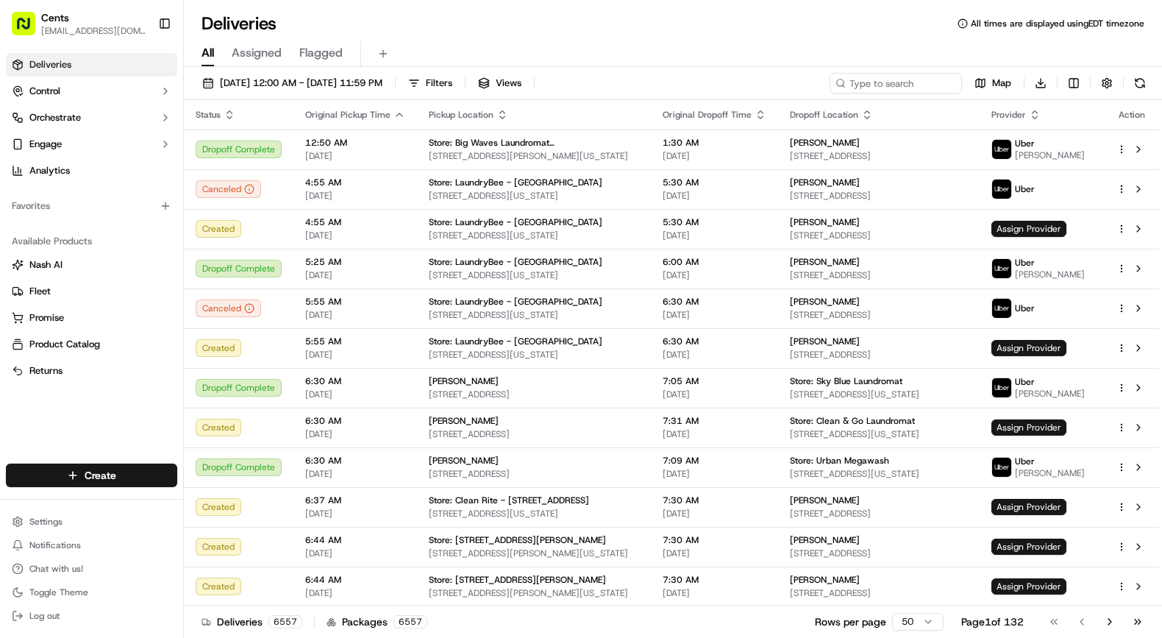  Describe the element at coordinates (46, 144) in the screenshot. I see `span: Engage` at that location.